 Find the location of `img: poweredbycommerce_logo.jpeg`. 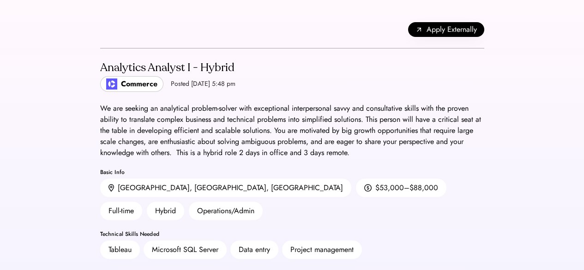

img: poweredbycommerce_logo.jpeg is located at coordinates (112, 84).